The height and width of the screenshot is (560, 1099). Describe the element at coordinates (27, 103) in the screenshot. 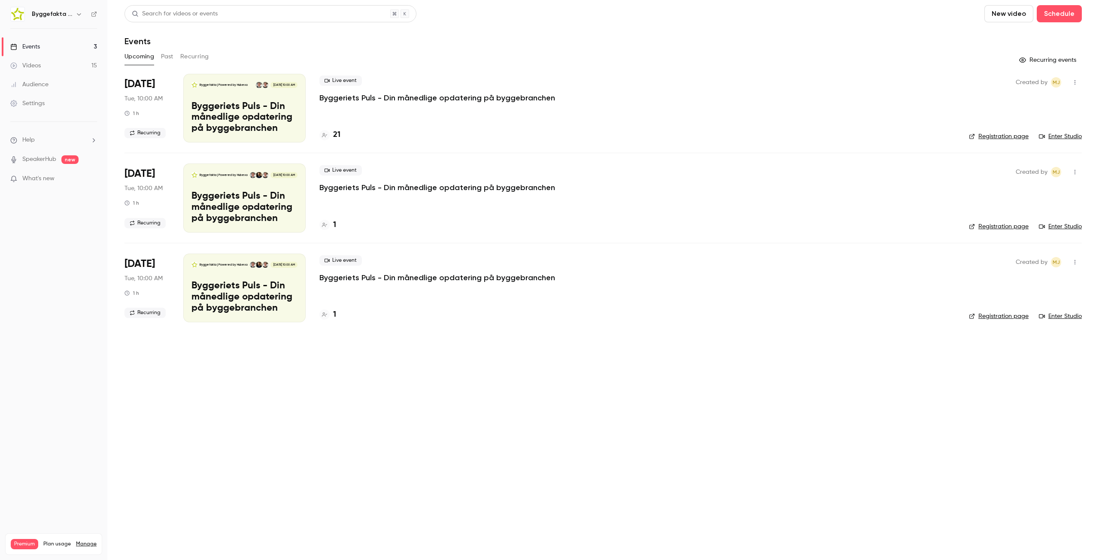

I see `div: Settings` at that location.